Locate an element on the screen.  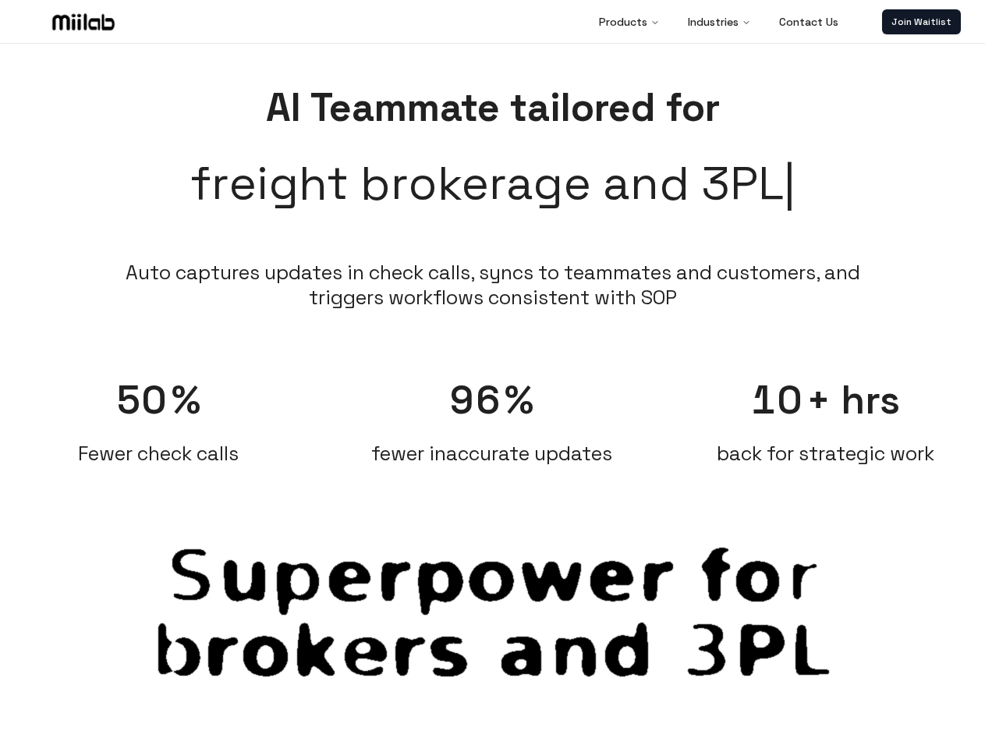
span: + hrs is located at coordinates (854, 400).